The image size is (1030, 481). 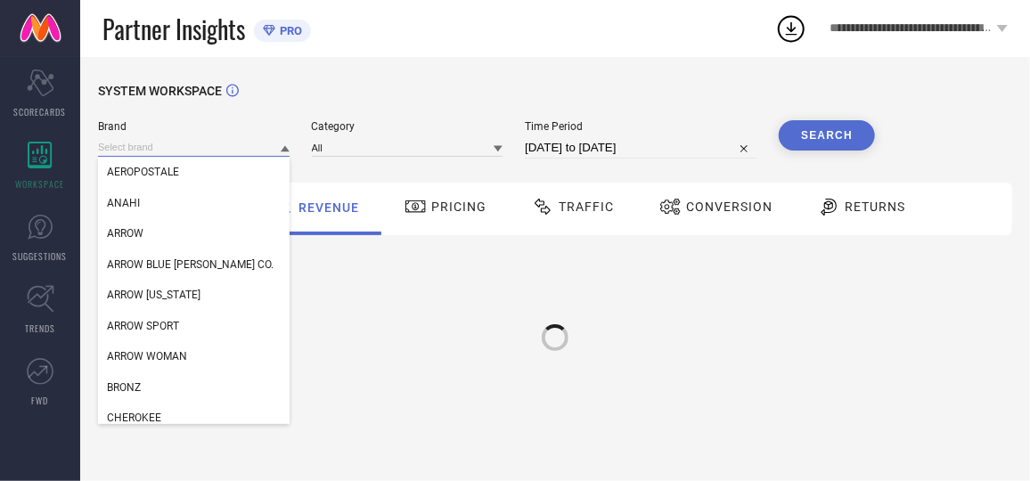 I want to click on div: ARROW NEW YORK, so click(x=193, y=295).